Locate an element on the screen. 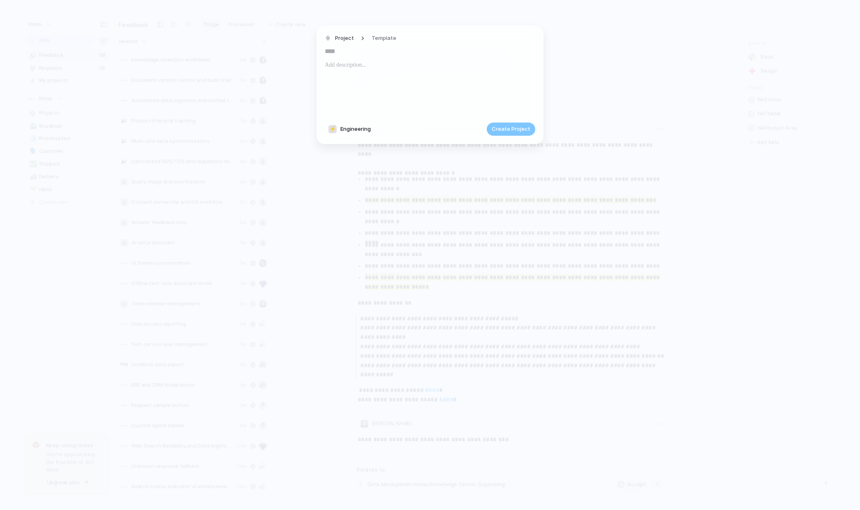 The height and width of the screenshot is (510, 860). button: Project is located at coordinates (340, 38).